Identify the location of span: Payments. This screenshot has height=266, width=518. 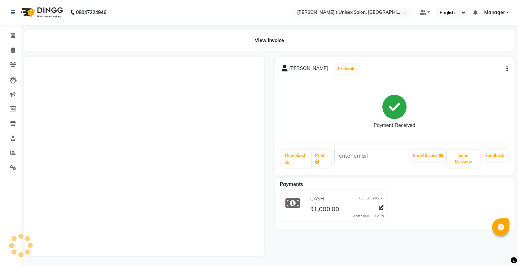
(291, 184).